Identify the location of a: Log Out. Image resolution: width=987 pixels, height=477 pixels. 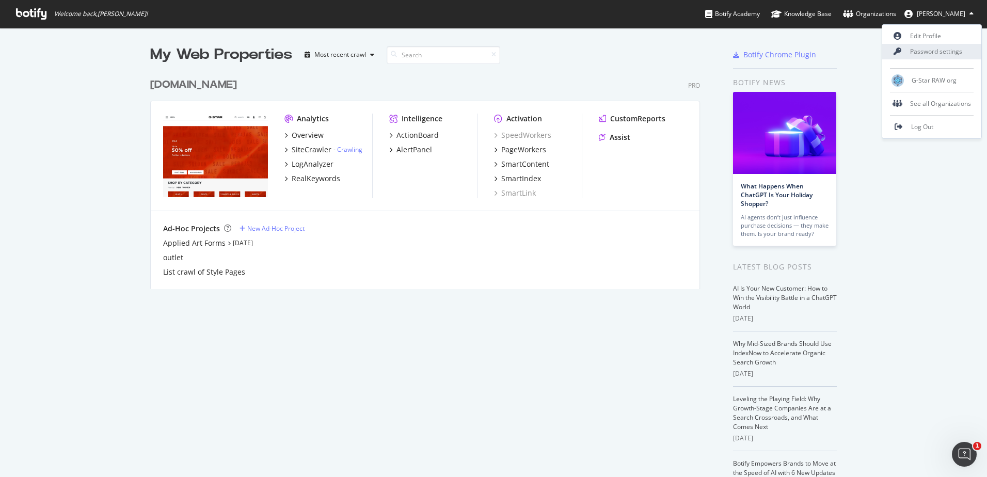
(932, 127).